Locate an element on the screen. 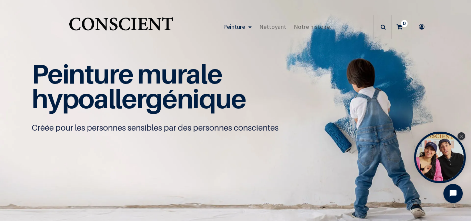 This screenshot has width=471, height=221. img: Conscient is located at coordinates (121, 27).